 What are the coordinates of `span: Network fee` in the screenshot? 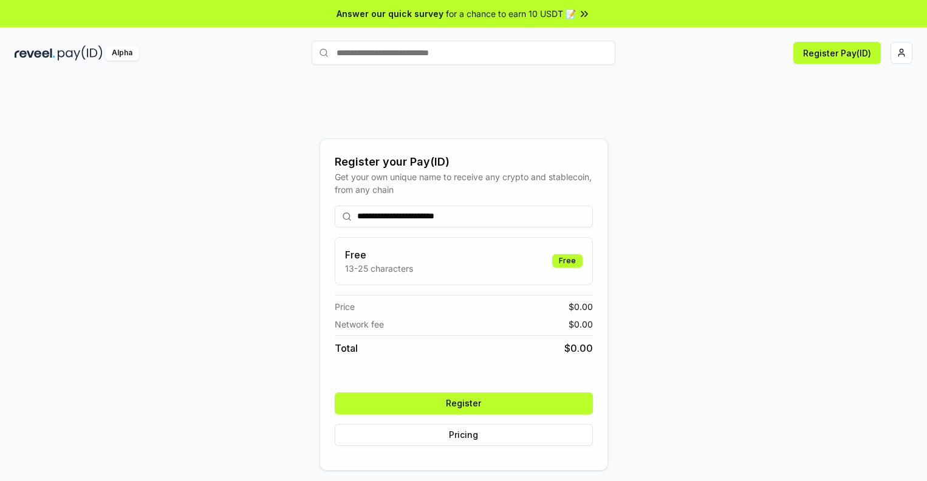 It's located at (359, 324).